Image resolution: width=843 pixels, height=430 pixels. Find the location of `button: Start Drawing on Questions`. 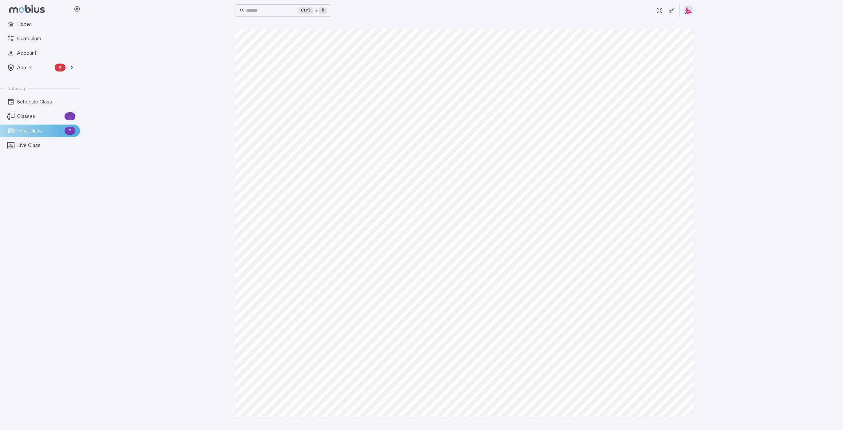

button: Start Drawing on Questions is located at coordinates (672, 11).